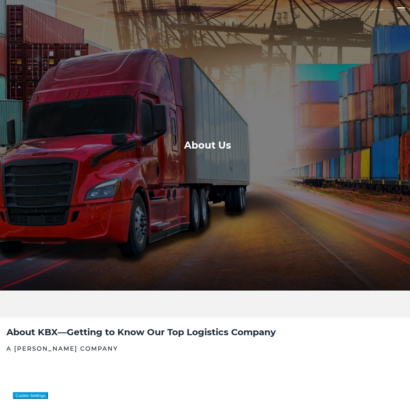  Describe the element at coordinates (30, 396) in the screenshot. I see `button: Cookie Settings` at that location.